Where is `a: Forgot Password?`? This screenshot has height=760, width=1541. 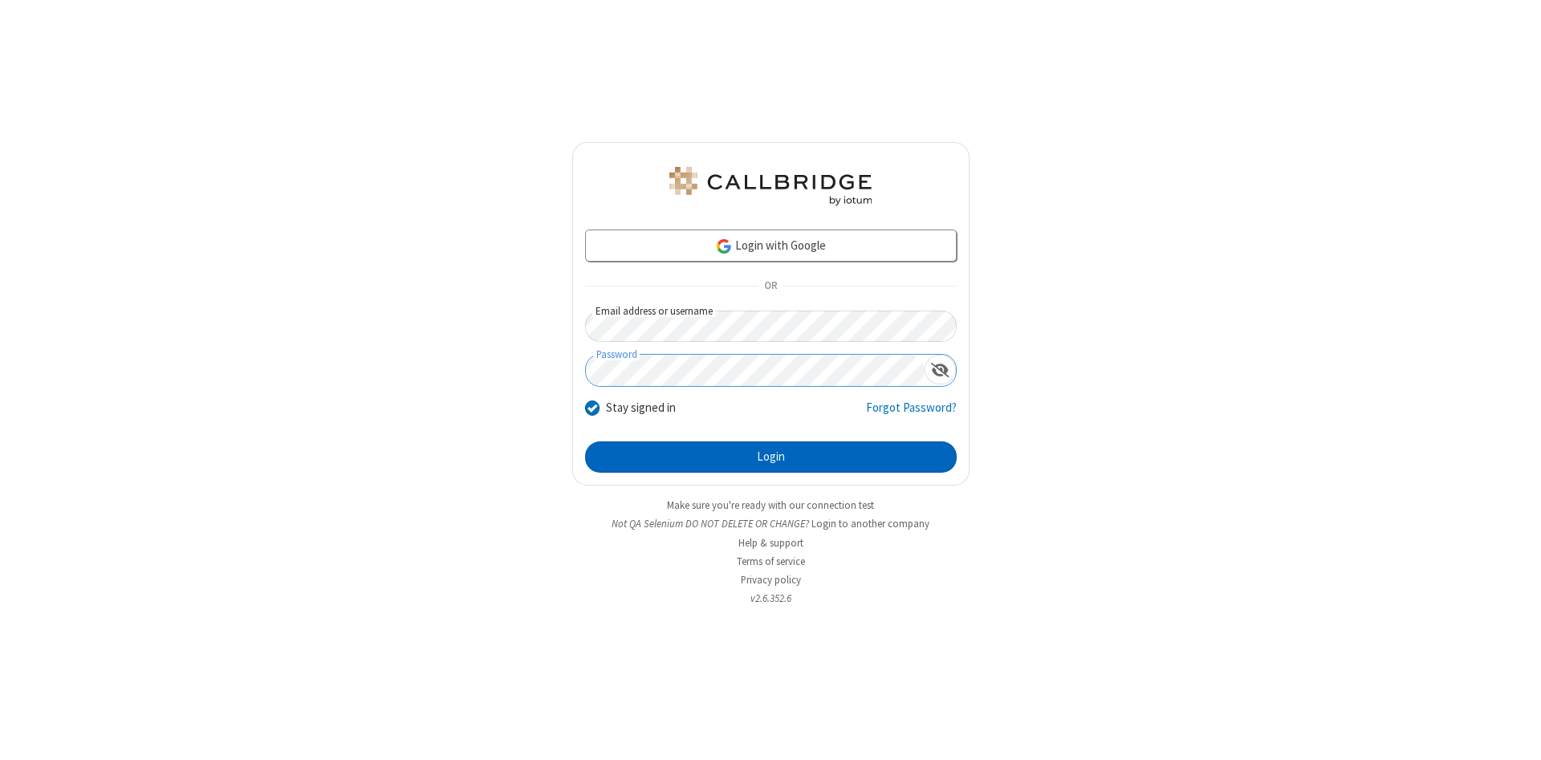 a: Forgot Password? is located at coordinates (911, 414).